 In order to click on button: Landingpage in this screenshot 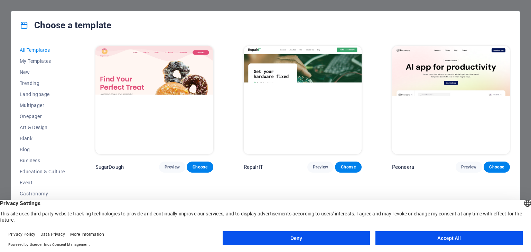, I will do `click(42, 94)`.